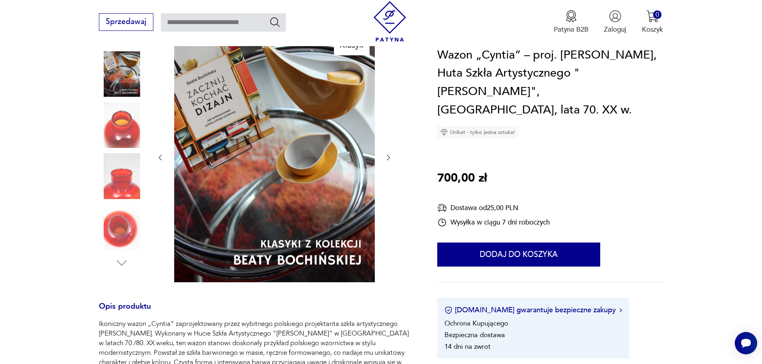  I want to click on button: 0Koszyk, so click(652, 22).